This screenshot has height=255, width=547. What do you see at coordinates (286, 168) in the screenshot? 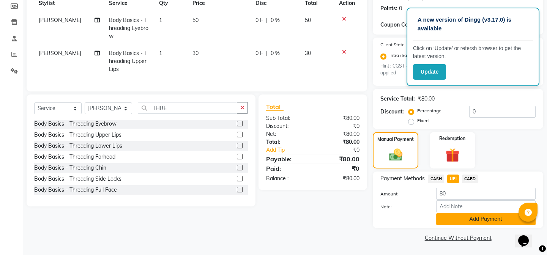
I see `div: Paid:` at bounding box center [286, 168].